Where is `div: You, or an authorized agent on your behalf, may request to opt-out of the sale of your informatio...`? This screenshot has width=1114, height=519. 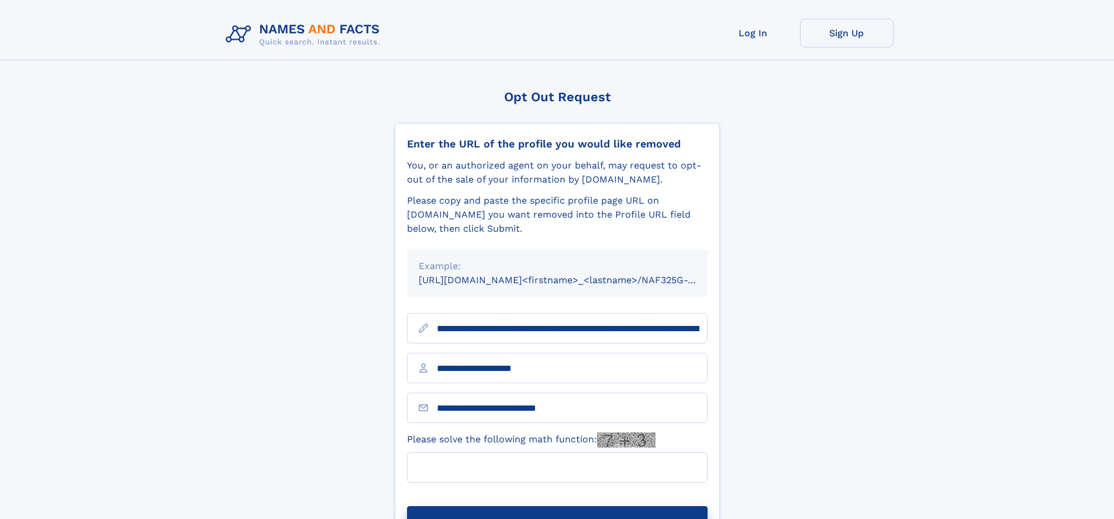 div: You, or an authorized agent on your behalf, may request to opt-out of the sale of your informatio... is located at coordinates (557, 172).